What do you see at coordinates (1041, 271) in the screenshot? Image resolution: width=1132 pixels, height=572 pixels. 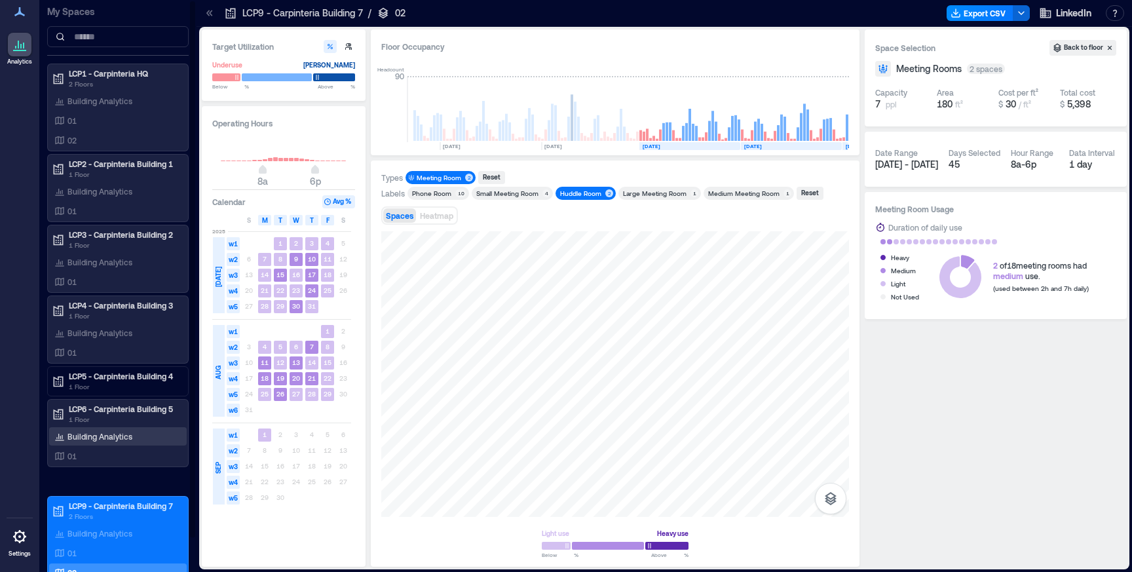 I see `div: of 18 meeting rooms had use.` at bounding box center [1041, 271].